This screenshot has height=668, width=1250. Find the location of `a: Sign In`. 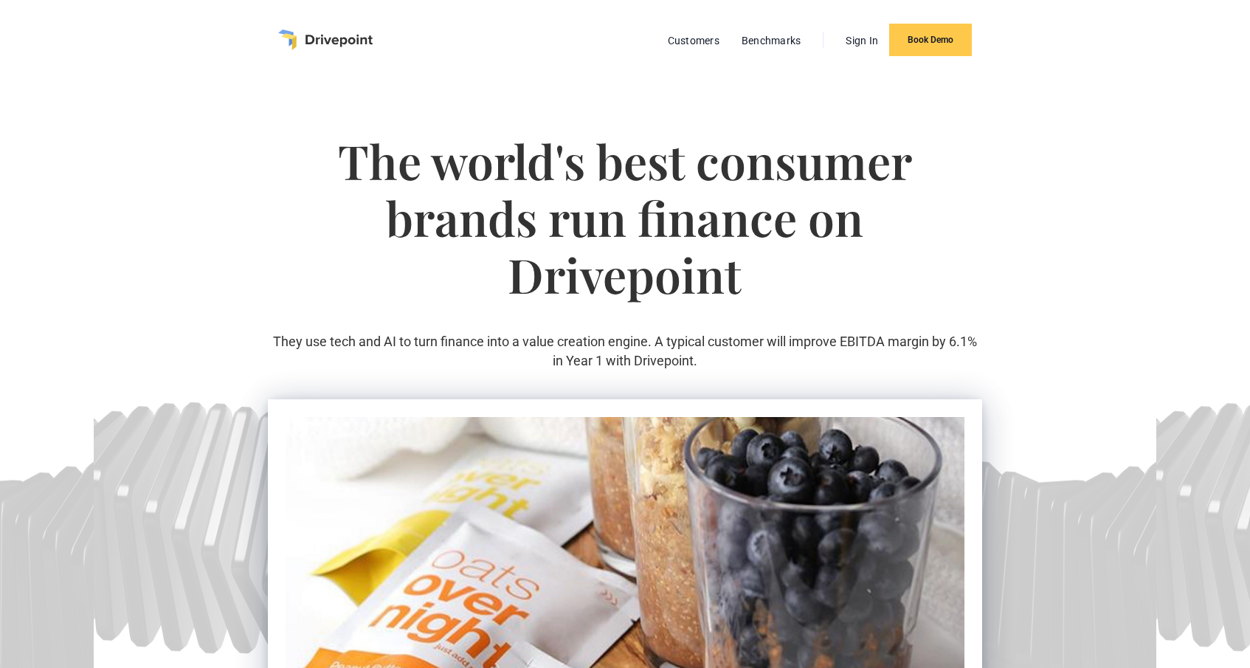

a: Sign In is located at coordinates (862, 41).